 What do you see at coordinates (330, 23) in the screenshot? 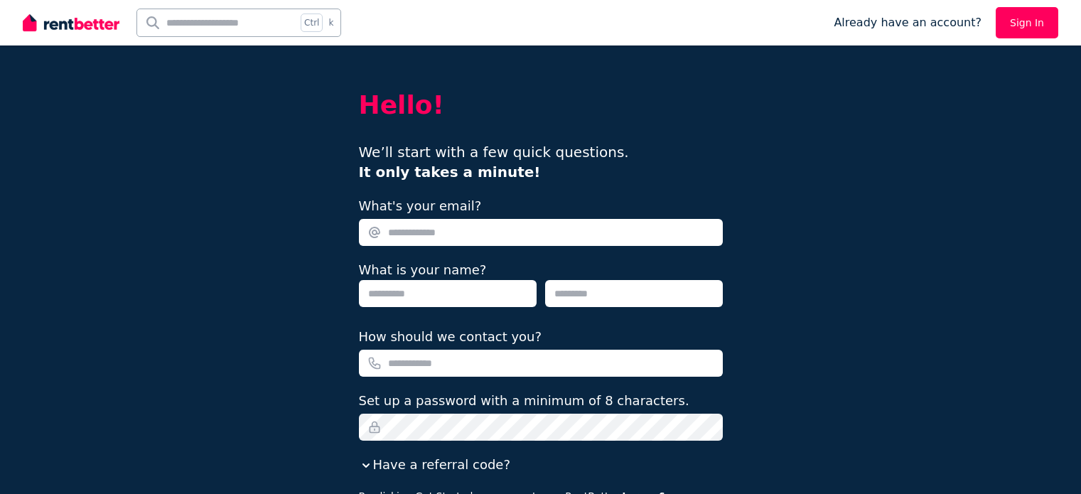
I see `span: k` at bounding box center [330, 23].